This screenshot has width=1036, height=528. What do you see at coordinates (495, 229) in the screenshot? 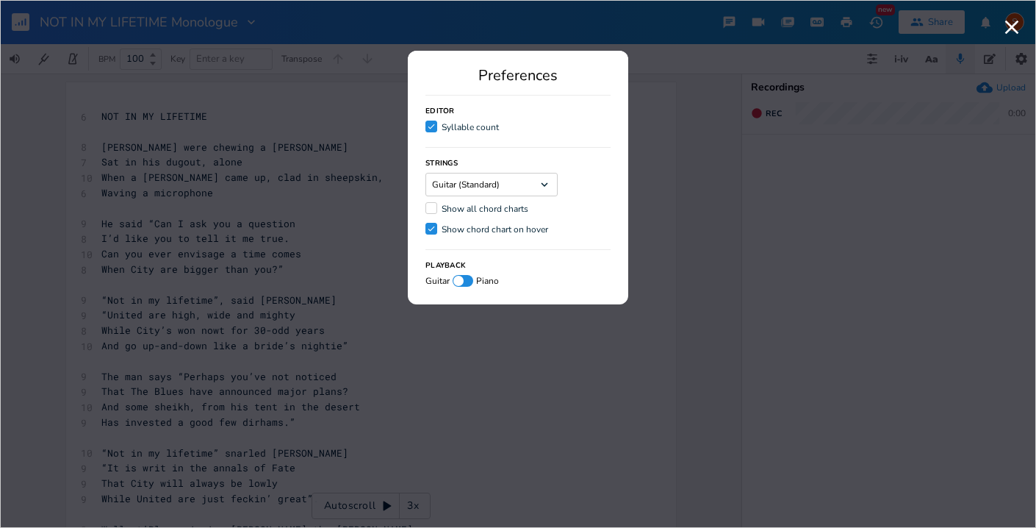
I see `div: Show chord chart on hover` at bounding box center [495, 229].